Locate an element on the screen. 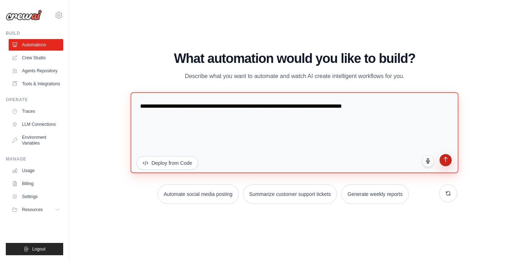 The width and height of the screenshot is (520, 261). a: LLM Connections is located at coordinates (36, 124).